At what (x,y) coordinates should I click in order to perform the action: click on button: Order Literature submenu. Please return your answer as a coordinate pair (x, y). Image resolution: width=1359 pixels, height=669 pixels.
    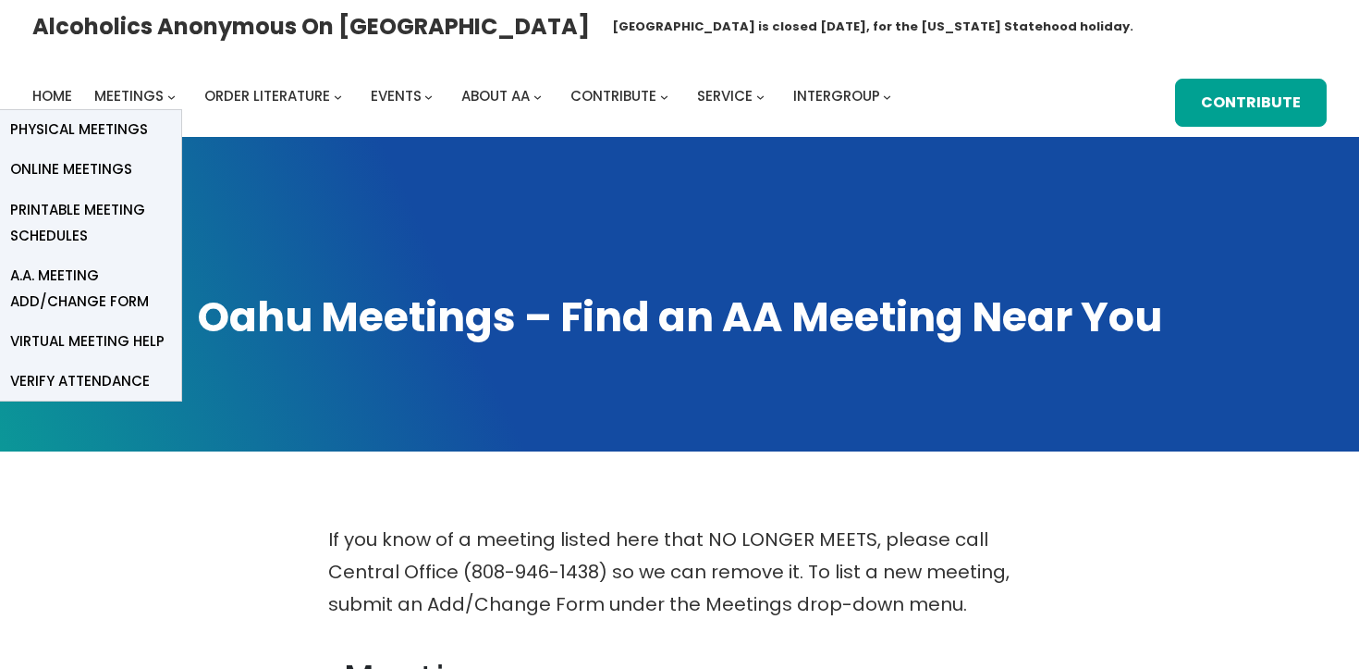
    Looking at the image, I should click on (338, 95).